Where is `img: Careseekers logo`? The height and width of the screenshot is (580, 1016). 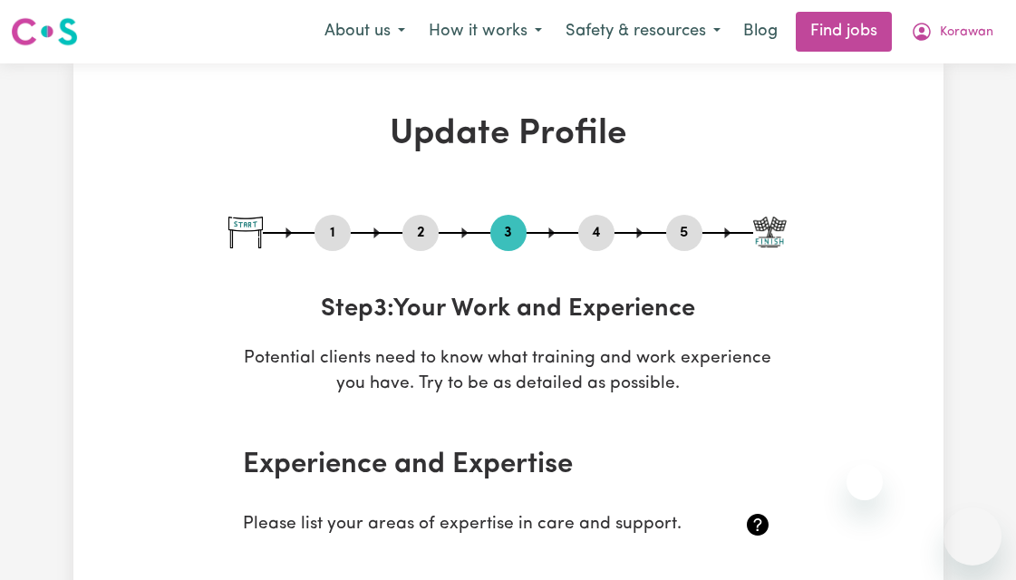 img: Careseekers logo is located at coordinates (44, 32).